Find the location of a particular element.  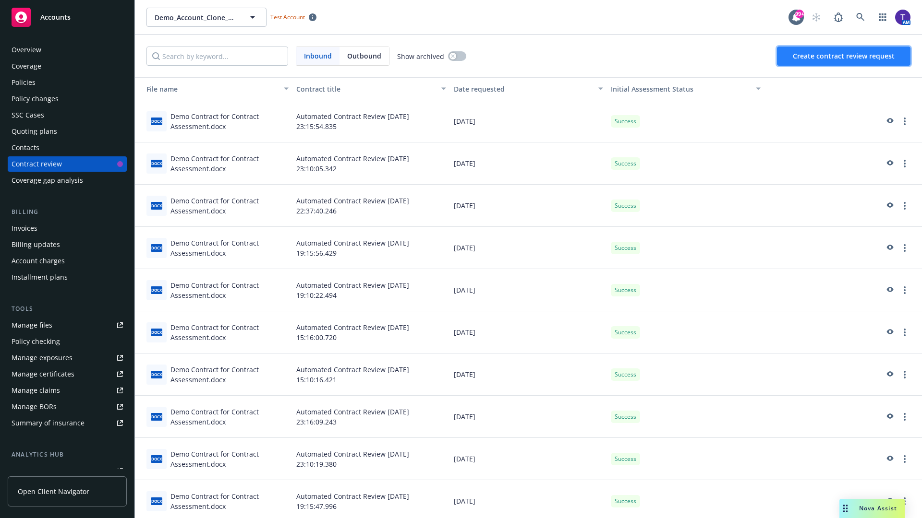

span: Initial Assessment Status is located at coordinates (652, 89).